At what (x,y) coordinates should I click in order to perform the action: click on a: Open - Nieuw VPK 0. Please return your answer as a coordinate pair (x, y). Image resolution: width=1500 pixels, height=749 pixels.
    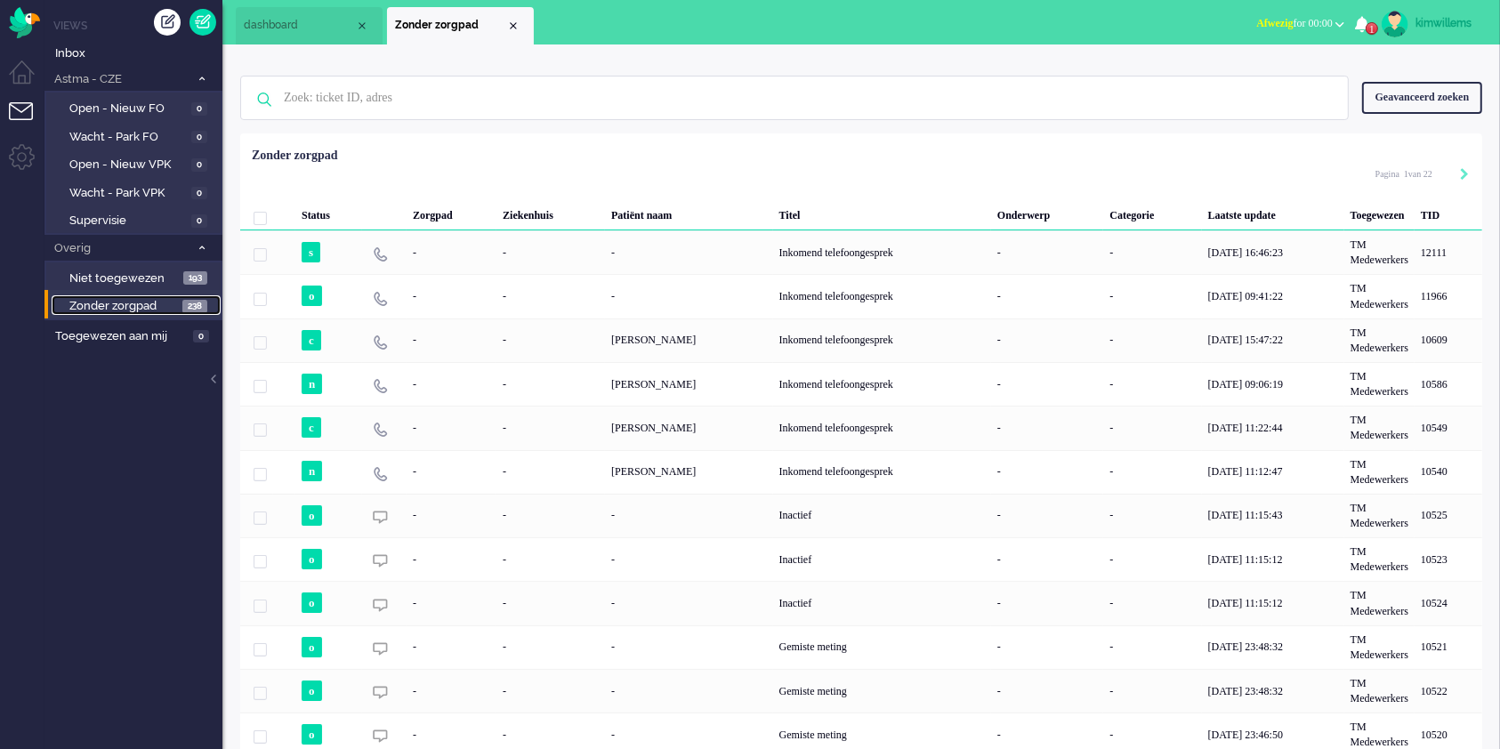
    Looking at the image, I should click on (136, 164).